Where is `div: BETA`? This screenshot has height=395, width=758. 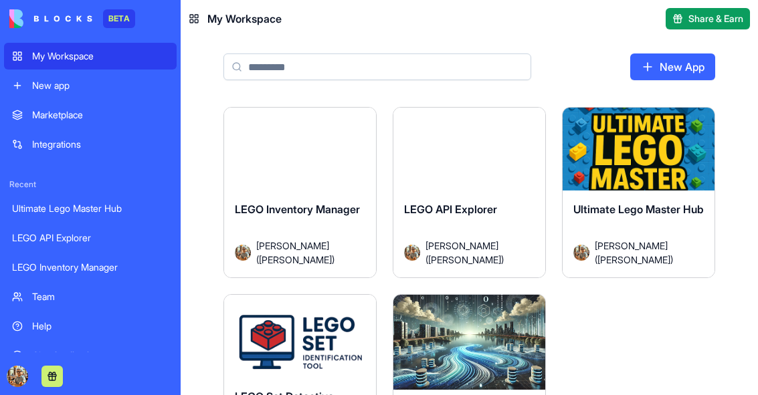 div: BETA is located at coordinates (119, 19).